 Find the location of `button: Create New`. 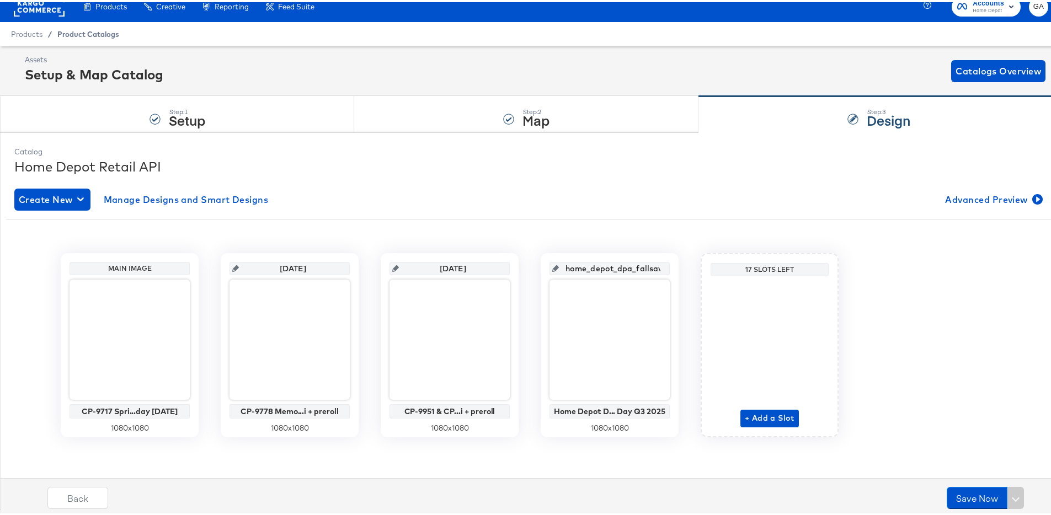

button: Create New is located at coordinates (52, 198).